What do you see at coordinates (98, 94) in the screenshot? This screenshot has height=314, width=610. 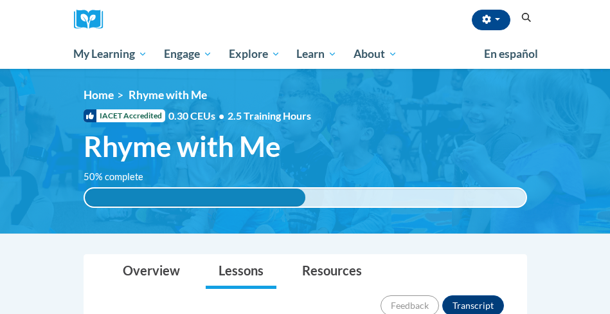 I see `a: Home` at bounding box center [98, 94].